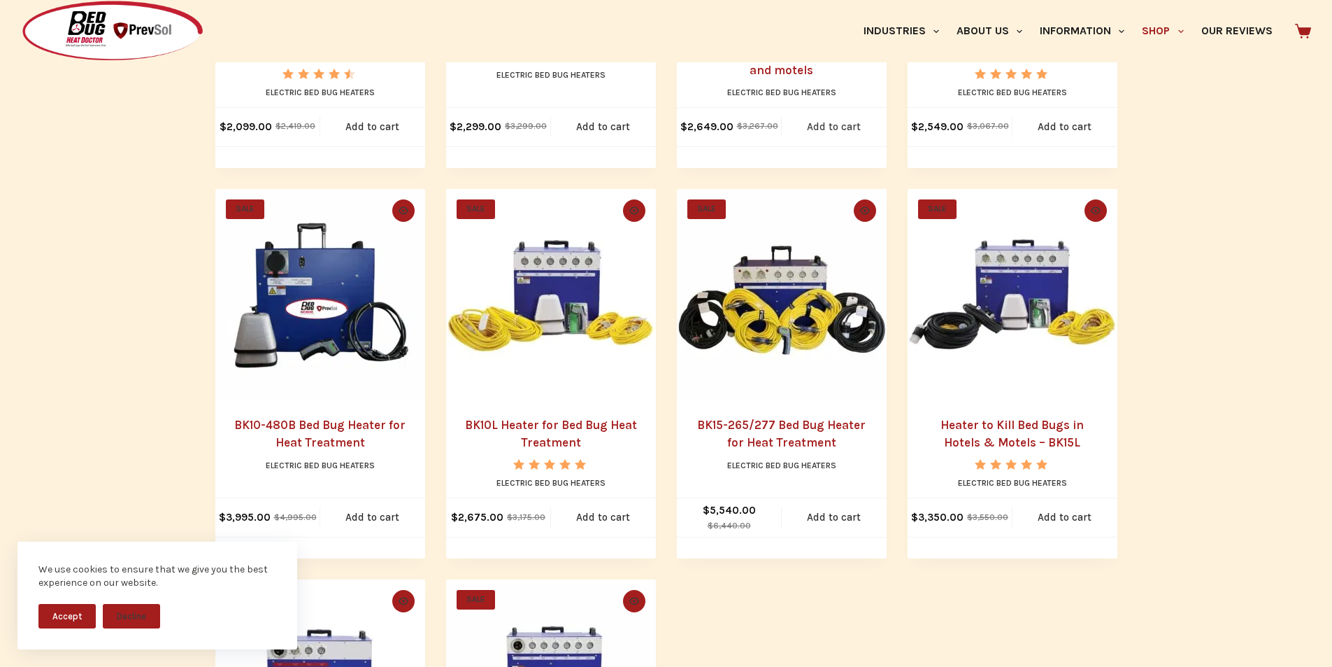  What do you see at coordinates (526, 126) in the screenshot?
I see `bdi: 3,299.00` at bounding box center [526, 126].